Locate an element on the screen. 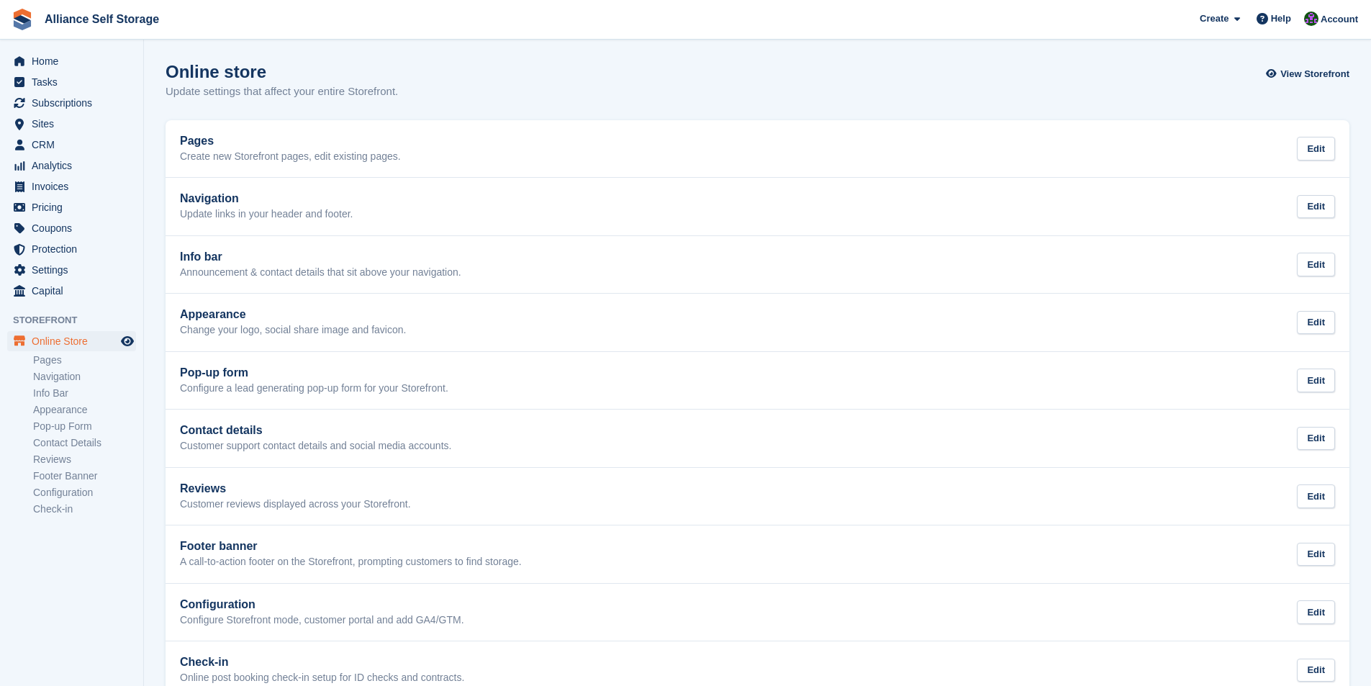 The image size is (1371, 686). img: Romilly Norton is located at coordinates (1311, 19).